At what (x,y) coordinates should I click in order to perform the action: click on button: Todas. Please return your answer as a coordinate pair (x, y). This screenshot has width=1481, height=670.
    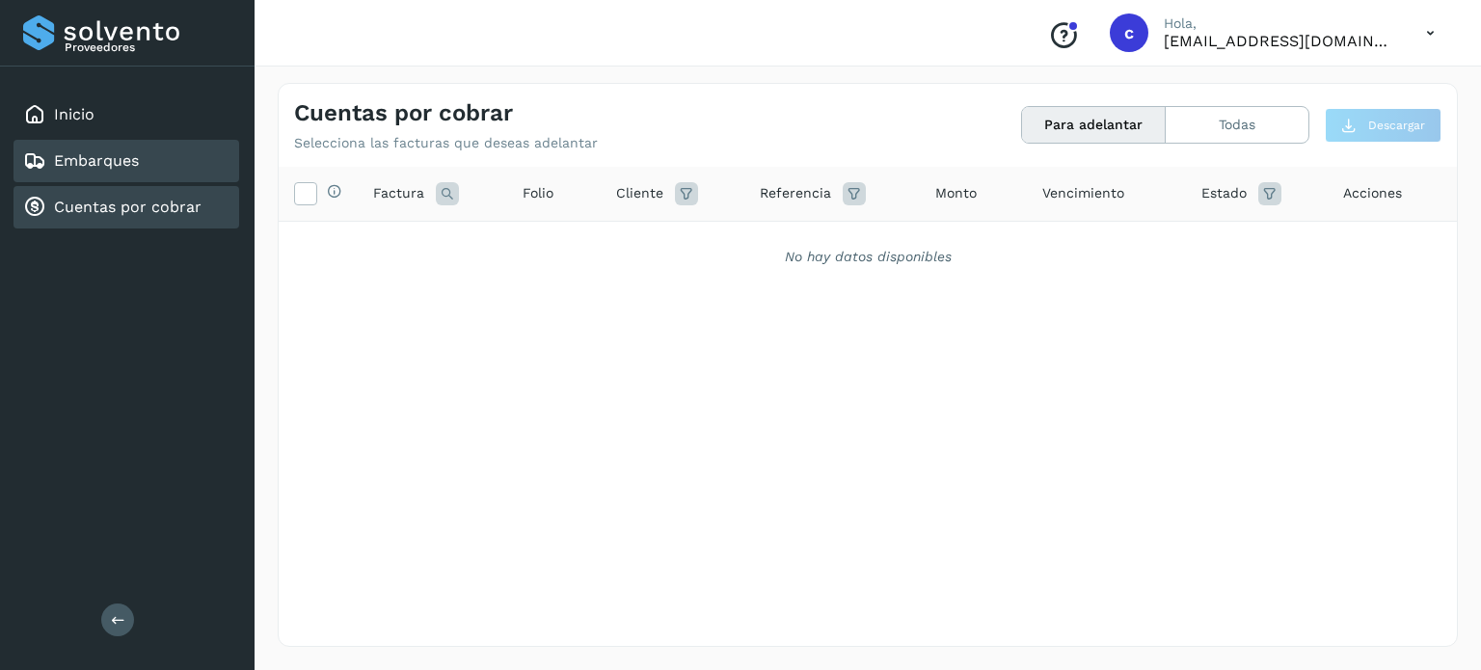
    Looking at the image, I should click on (1237, 124).